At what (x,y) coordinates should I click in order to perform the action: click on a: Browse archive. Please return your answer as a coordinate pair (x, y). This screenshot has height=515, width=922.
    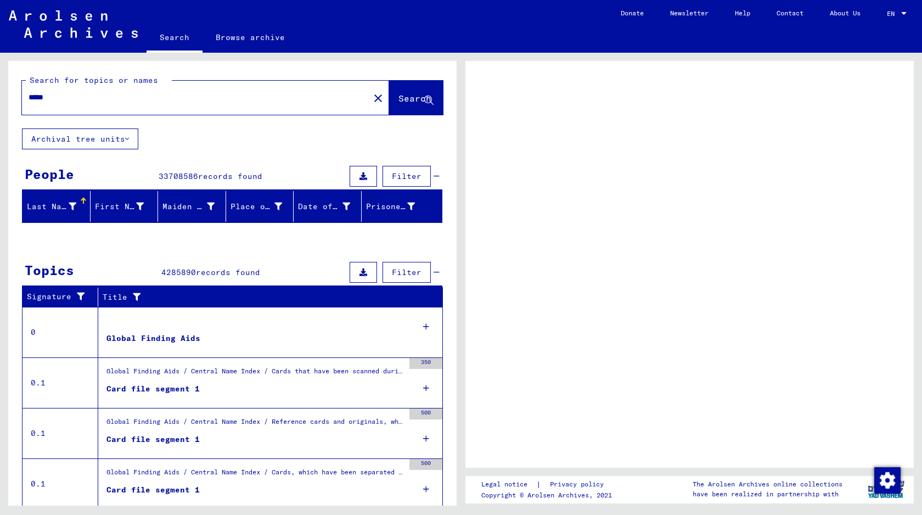
    Looking at the image, I should click on (250, 37).